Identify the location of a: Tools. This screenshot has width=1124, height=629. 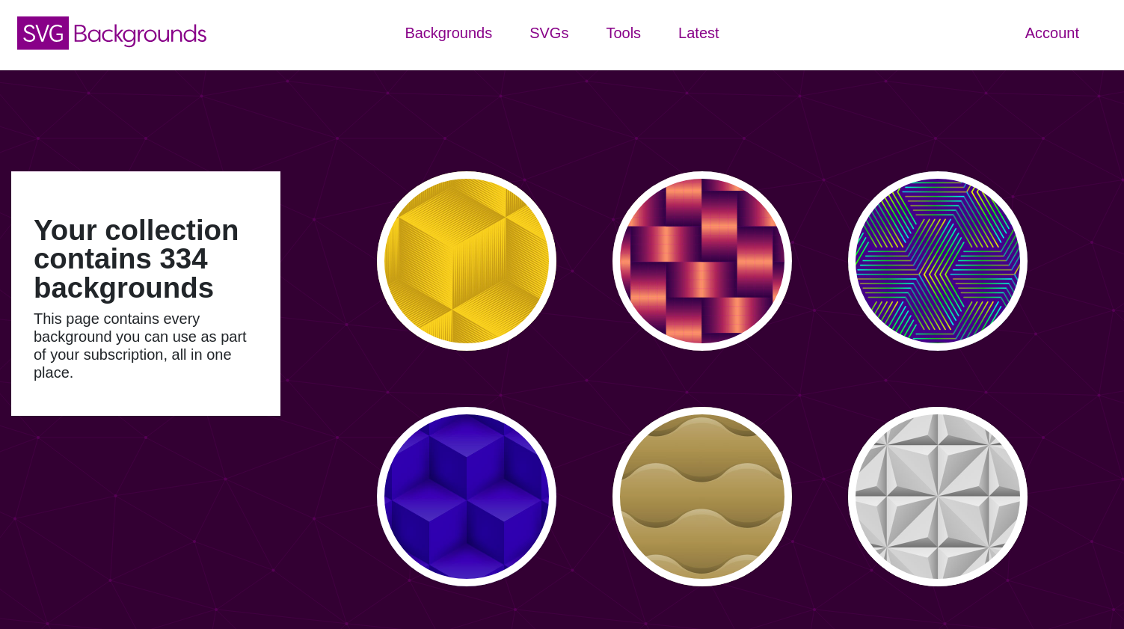
(623, 33).